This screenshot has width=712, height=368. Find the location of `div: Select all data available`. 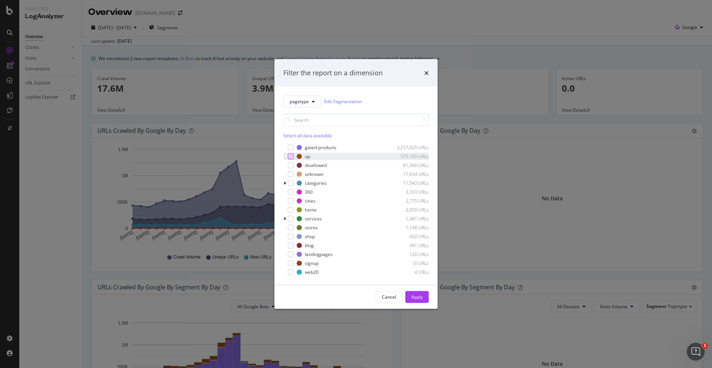

div: Select all data available is located at coordinates (356, 135).